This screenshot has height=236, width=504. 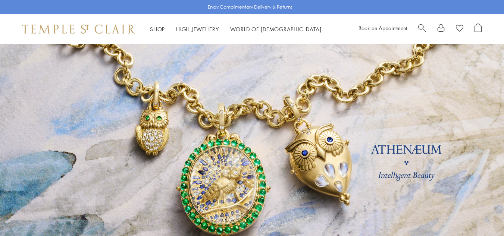 What do you see at coordinates (158, 29) in the screenshot?
I see `a: ShopShop` at bounding box center [158, 29].